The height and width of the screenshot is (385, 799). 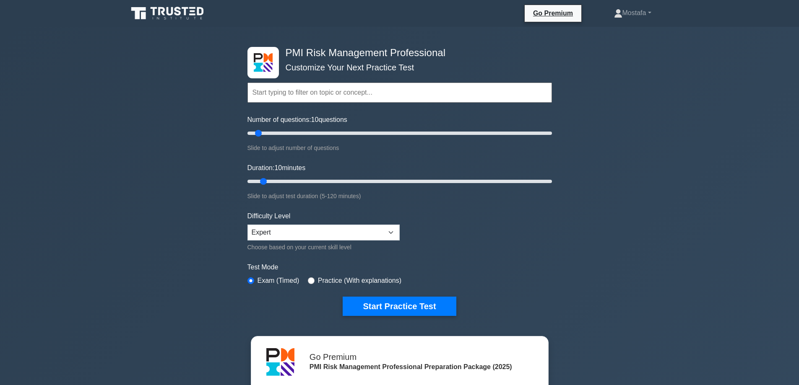 I want to click on label: Number of questions: questions, so click(x=297, y=120).